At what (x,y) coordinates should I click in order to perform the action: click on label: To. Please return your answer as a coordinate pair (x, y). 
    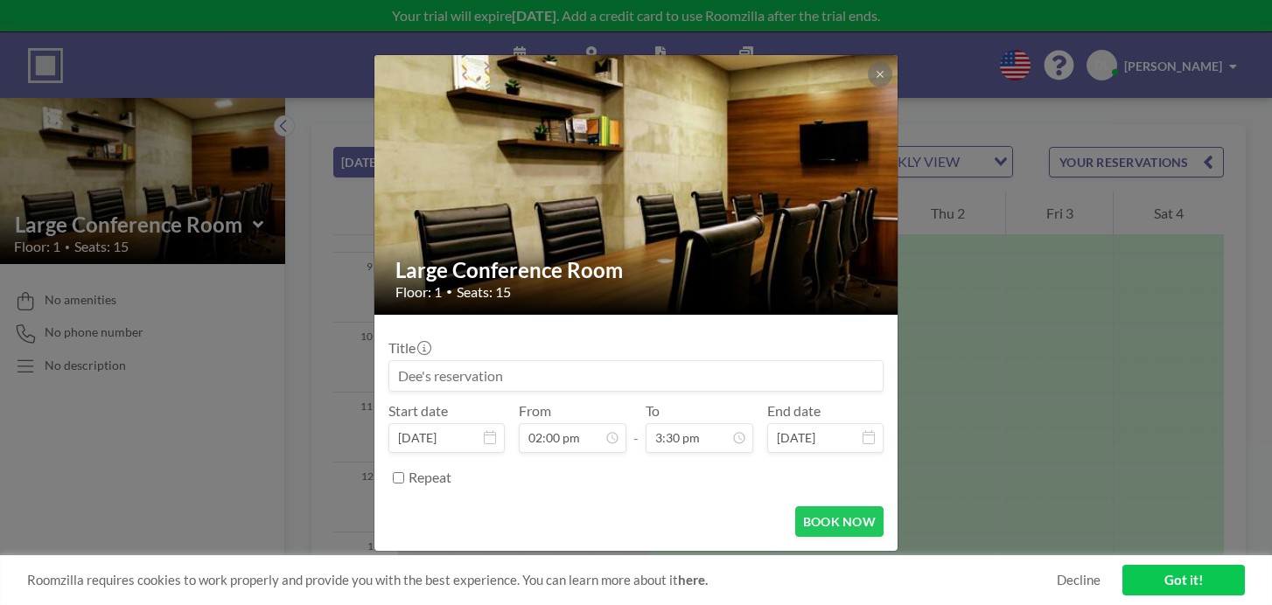
    Looking at the image, I should click on (652, 411).